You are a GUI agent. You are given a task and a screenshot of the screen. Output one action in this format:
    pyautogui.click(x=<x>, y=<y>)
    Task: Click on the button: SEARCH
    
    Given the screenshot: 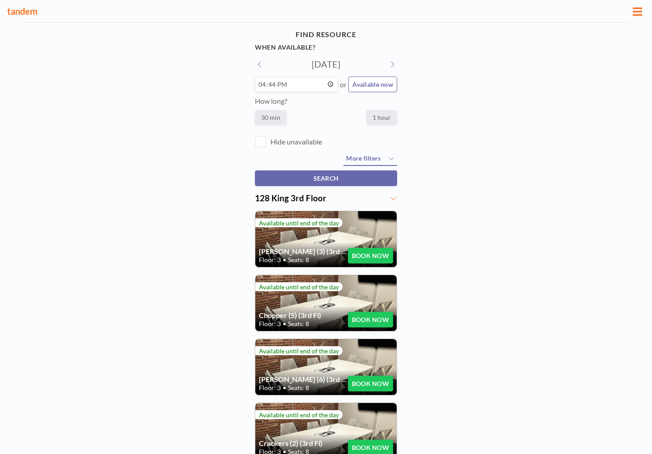 What is the action you would take?
    pyautogui.click(x=326, y=178)
    